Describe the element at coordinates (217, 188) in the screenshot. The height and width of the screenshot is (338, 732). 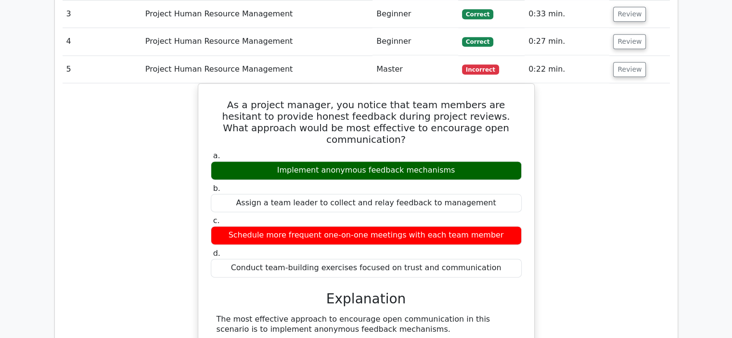
I see `span: b.` at that location.